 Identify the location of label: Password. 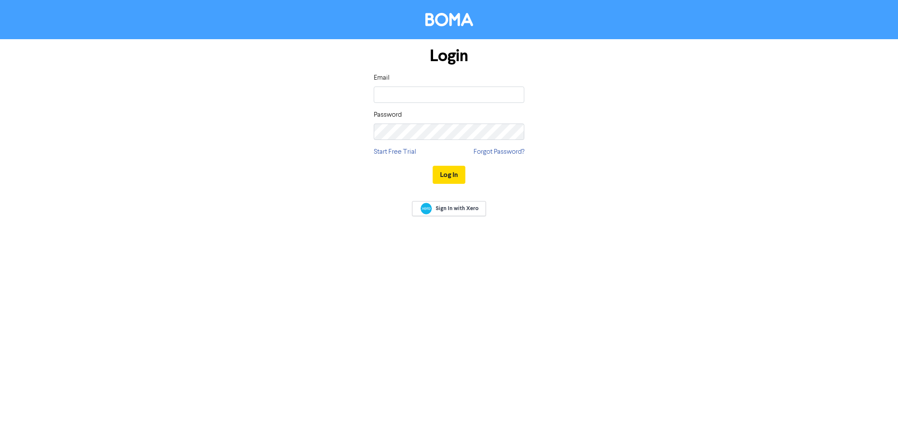
(388, 115).